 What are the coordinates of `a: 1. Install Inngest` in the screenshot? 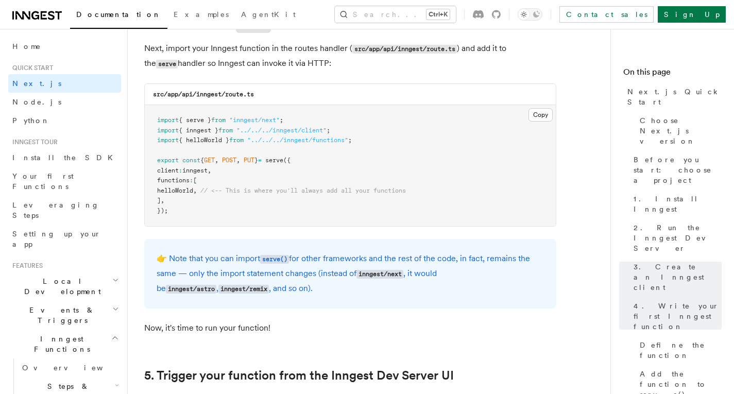 It's located at (676, 204).